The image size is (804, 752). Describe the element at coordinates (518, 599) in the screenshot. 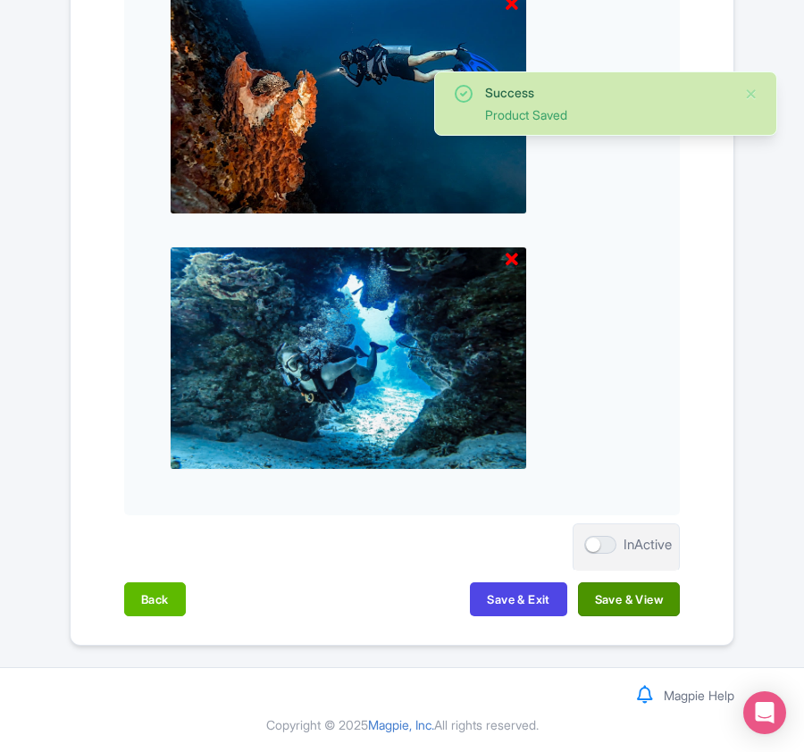

I see `button: Save & Exit` at that location.